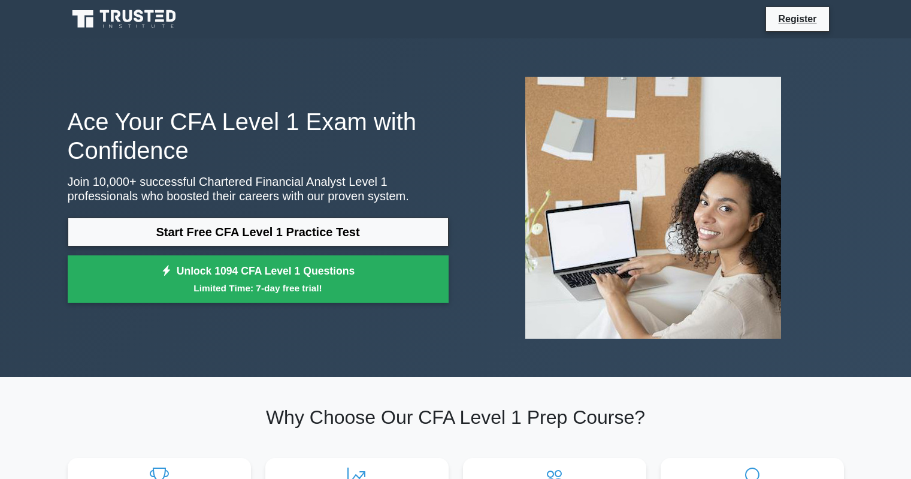  Describe the element at coordinates (797, 19) in the screenshot. I see `a: Register` at that location.